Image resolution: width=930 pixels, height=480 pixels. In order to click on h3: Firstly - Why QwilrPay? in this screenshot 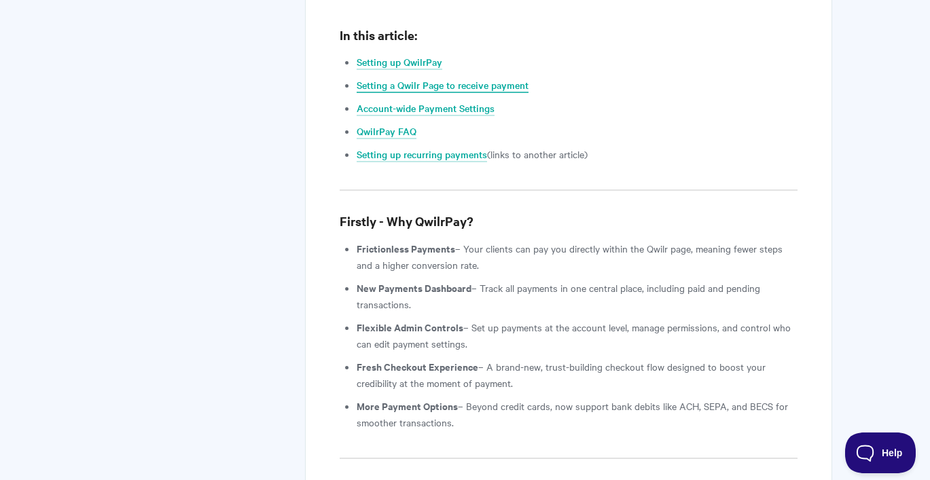, I will do `click(568, 222)`.